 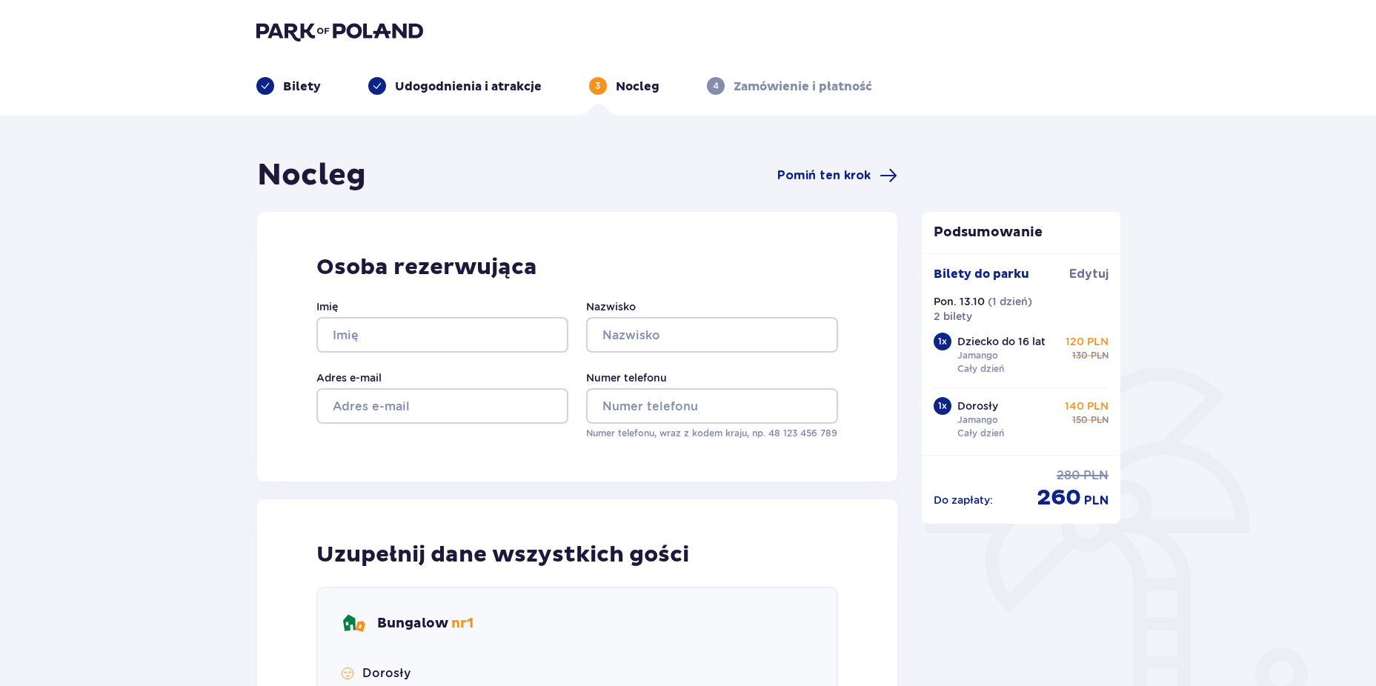 What do you see at coordinates (302, 87) in the screenshot?
I see `p: Bilety` at bounding box center [302, 87].